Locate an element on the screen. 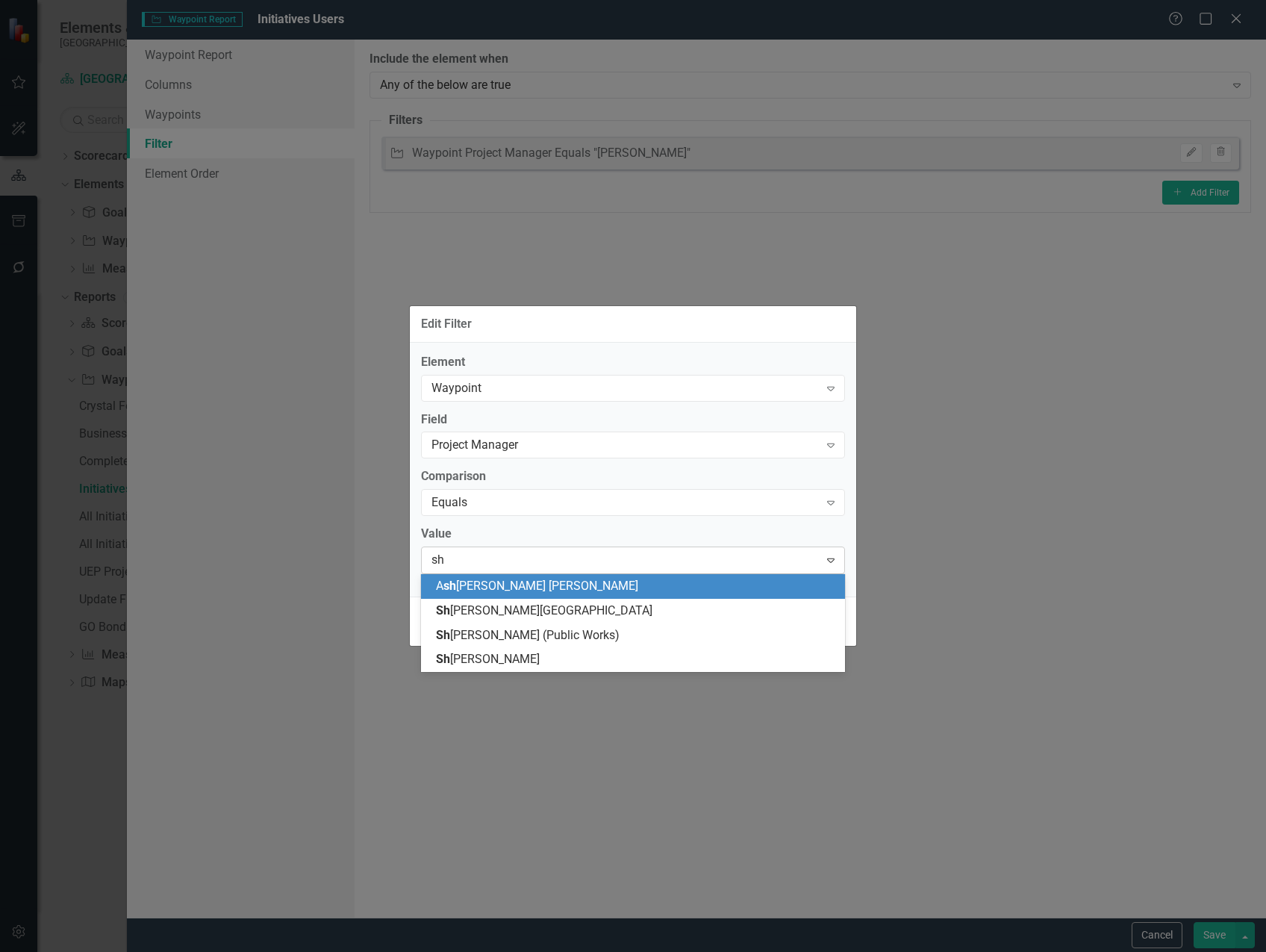 The width and height of the screenshot is (1266, 952). div: Edit Filter is located at coordinates (446, 324).